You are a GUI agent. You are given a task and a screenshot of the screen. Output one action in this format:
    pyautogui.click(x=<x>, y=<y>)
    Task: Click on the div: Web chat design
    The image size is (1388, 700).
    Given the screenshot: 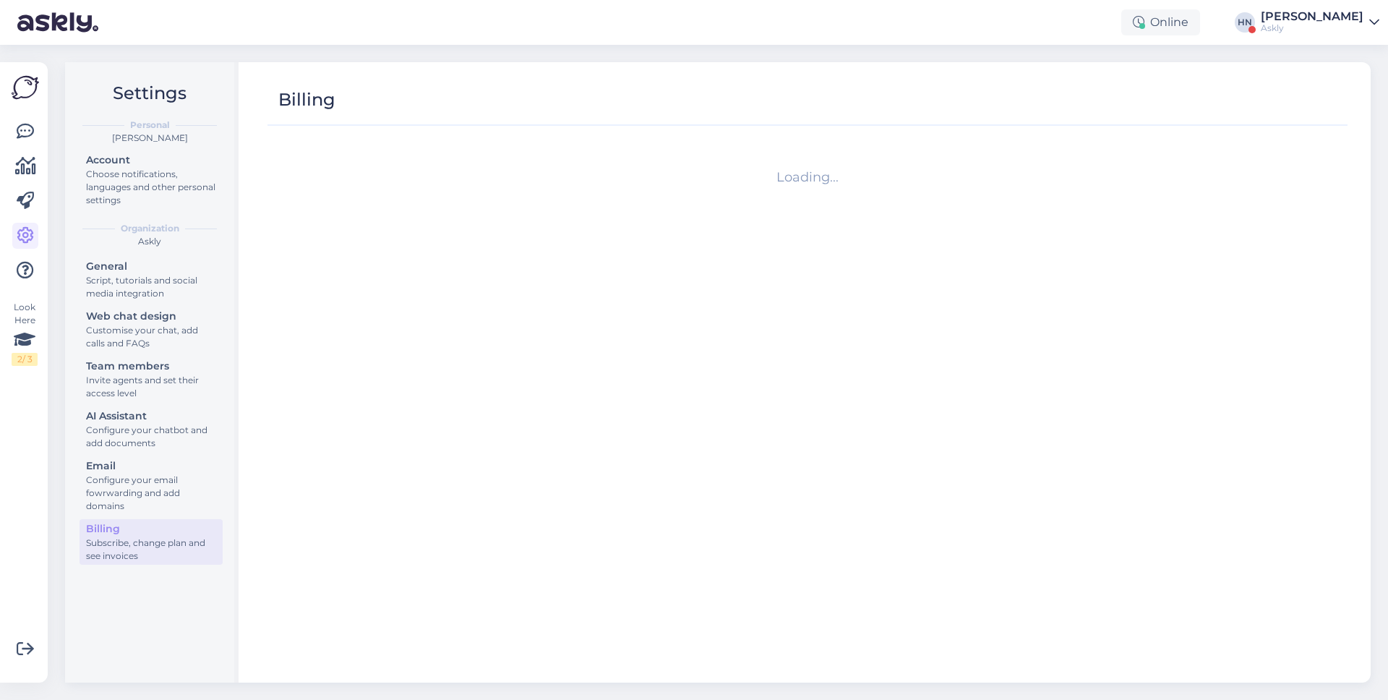 What is the action you would take?
    pyautogui.click(x=151, y=316)
    